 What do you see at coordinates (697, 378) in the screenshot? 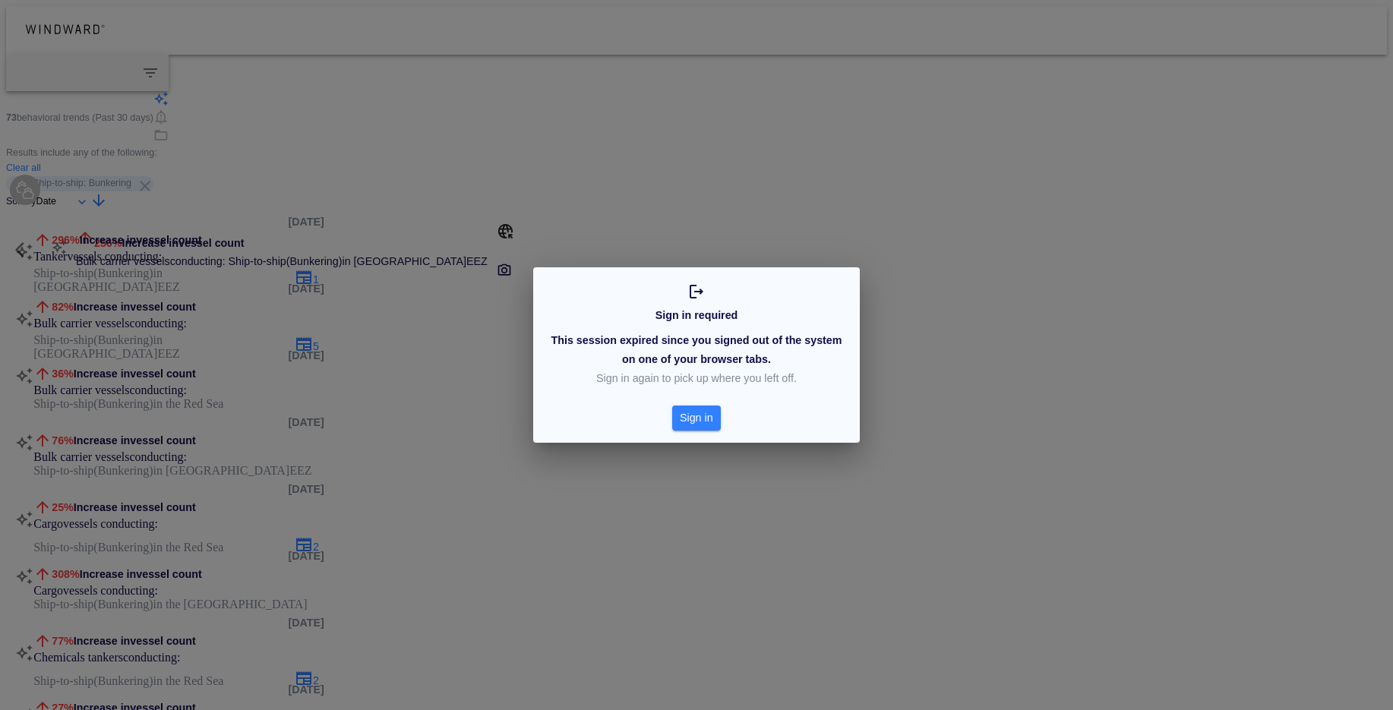
I see `div: Sign in again to pick up where you left off.` at bounding box center [697, 378].